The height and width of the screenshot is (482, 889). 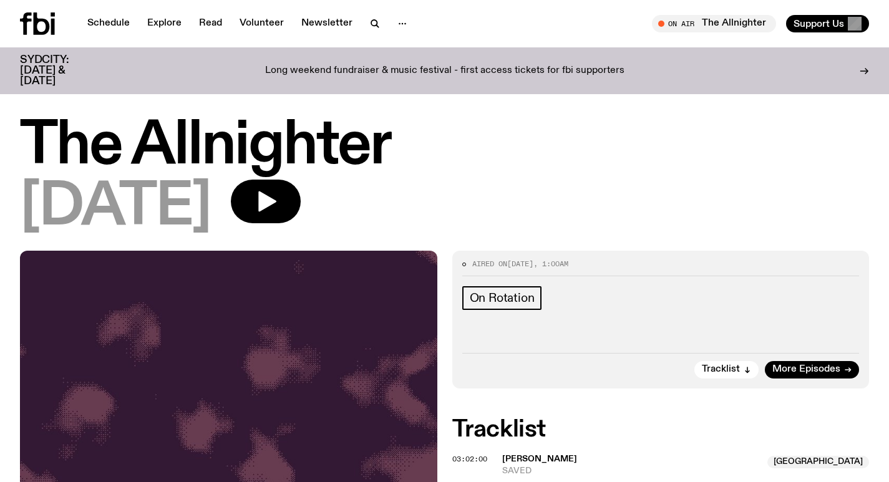 I want to click on span: More Episodes, so click(x=806, y=369).